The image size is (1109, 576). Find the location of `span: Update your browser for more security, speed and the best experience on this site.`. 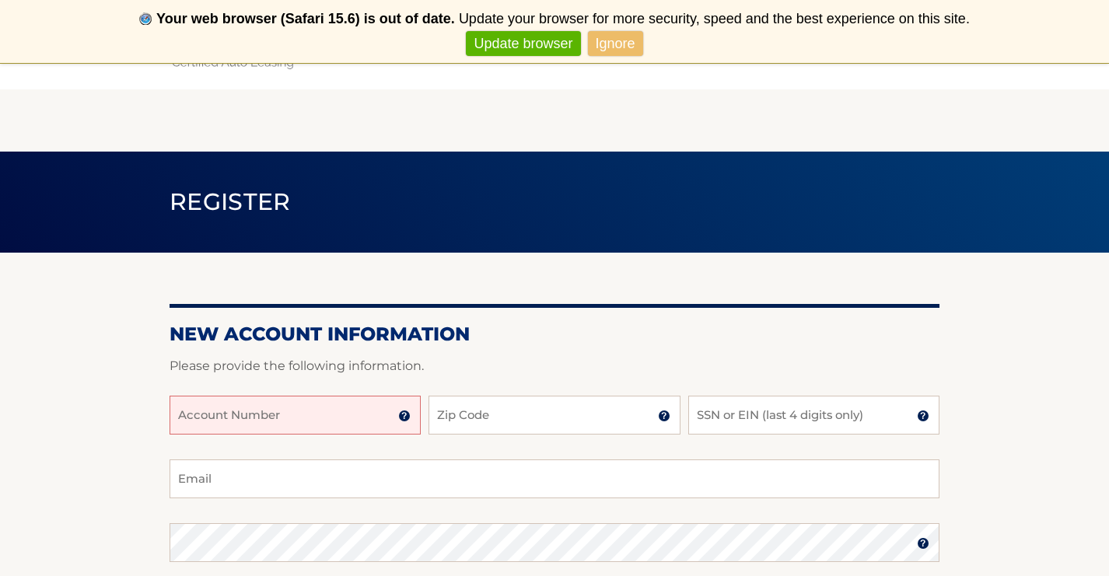

span: Update your browser for more security, speed and the best experience on this site. is located at coordinates (714, 19).